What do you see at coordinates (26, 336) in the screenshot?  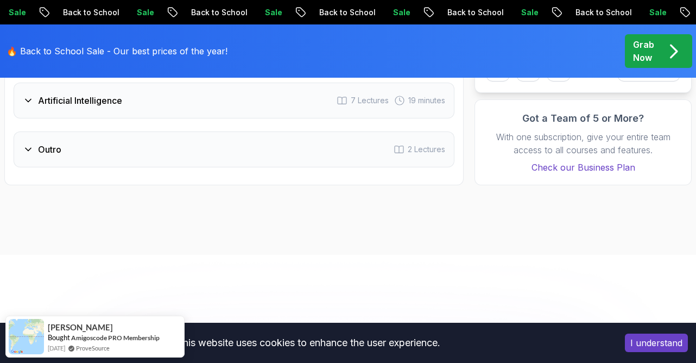 I see `img: provesource social proof notification image` at bounding box center [26, 336].